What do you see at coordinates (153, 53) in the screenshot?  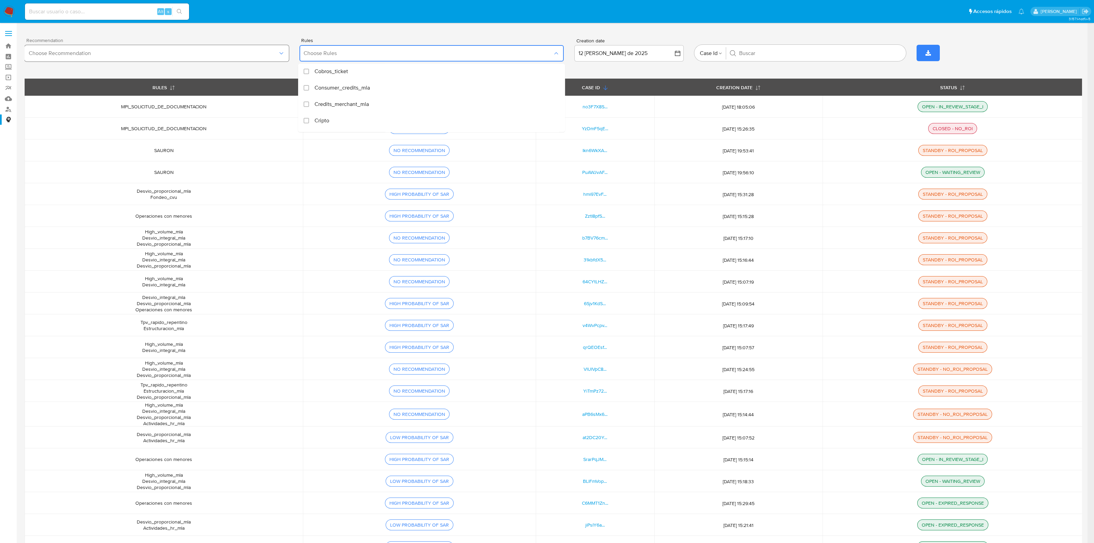 I see `span: Choose Recommendation` at bounding box center [153, 53].